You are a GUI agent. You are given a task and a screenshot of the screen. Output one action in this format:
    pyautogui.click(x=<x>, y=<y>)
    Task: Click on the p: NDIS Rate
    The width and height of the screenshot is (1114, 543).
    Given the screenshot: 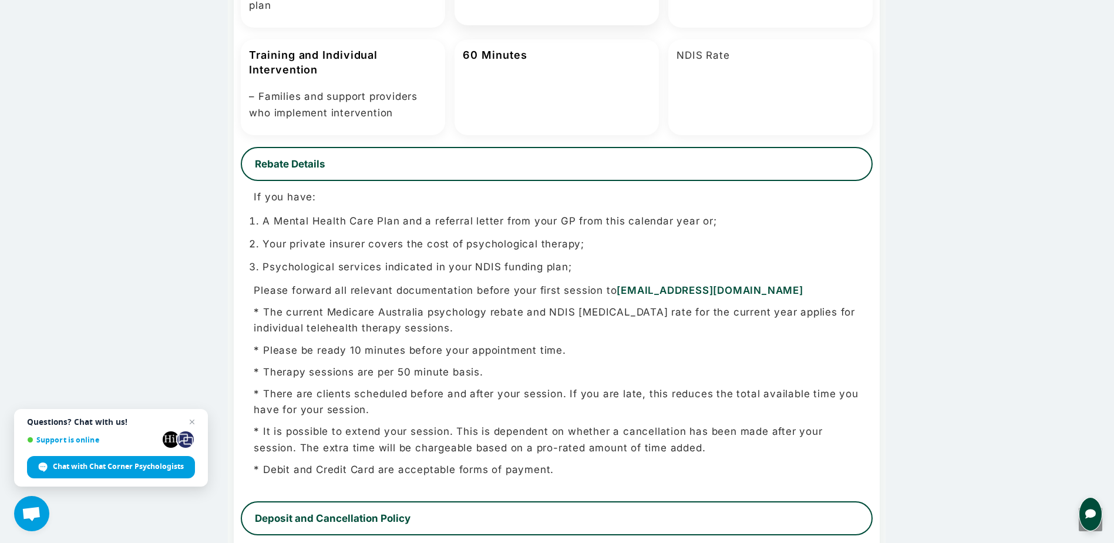 What is the action you would take?
    pyautogui.click(x=771, y=55)
    